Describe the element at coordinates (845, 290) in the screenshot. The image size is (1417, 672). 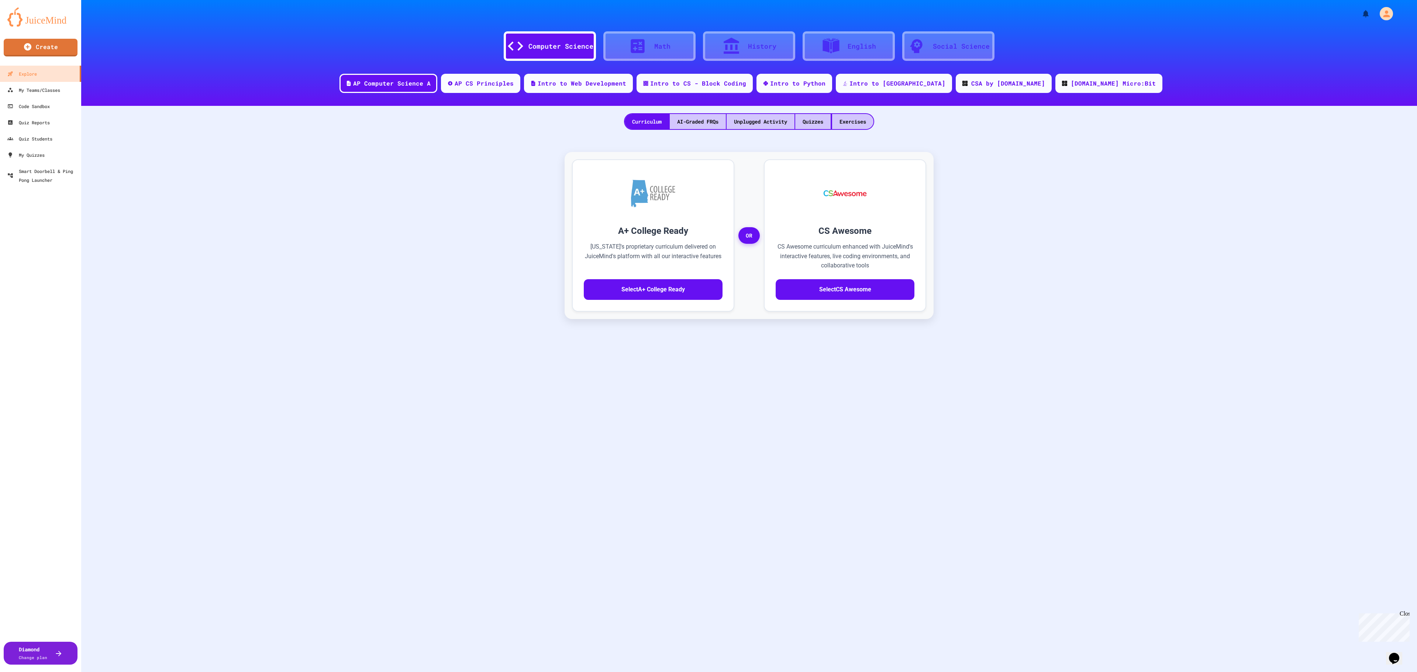
I see `button: SelectCS Awesome` at that location.